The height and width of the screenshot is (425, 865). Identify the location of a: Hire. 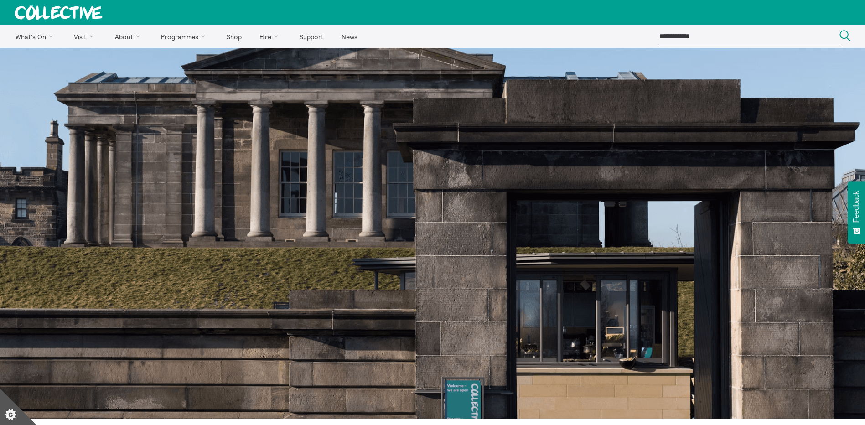
(271, 36).